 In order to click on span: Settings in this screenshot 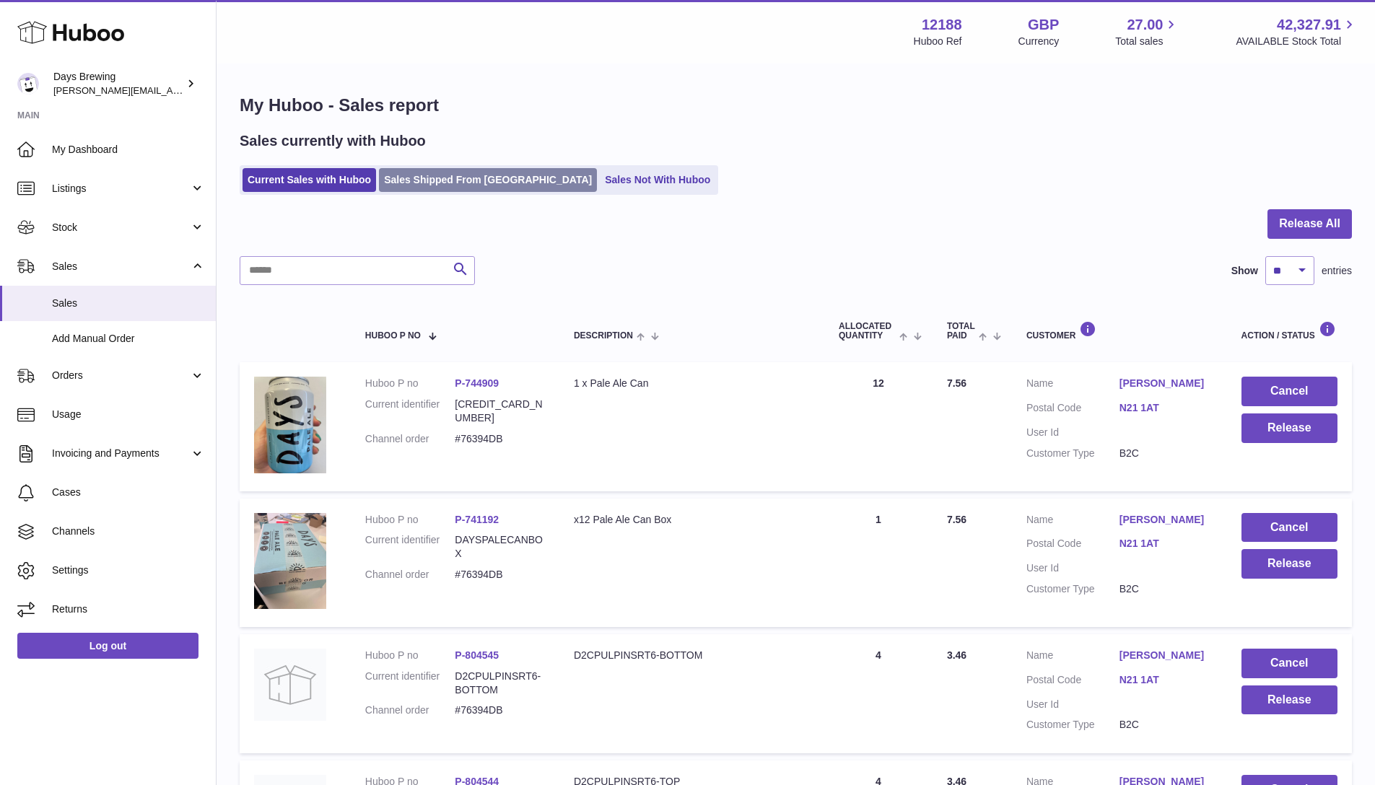, I will do `click(128, 570)`.